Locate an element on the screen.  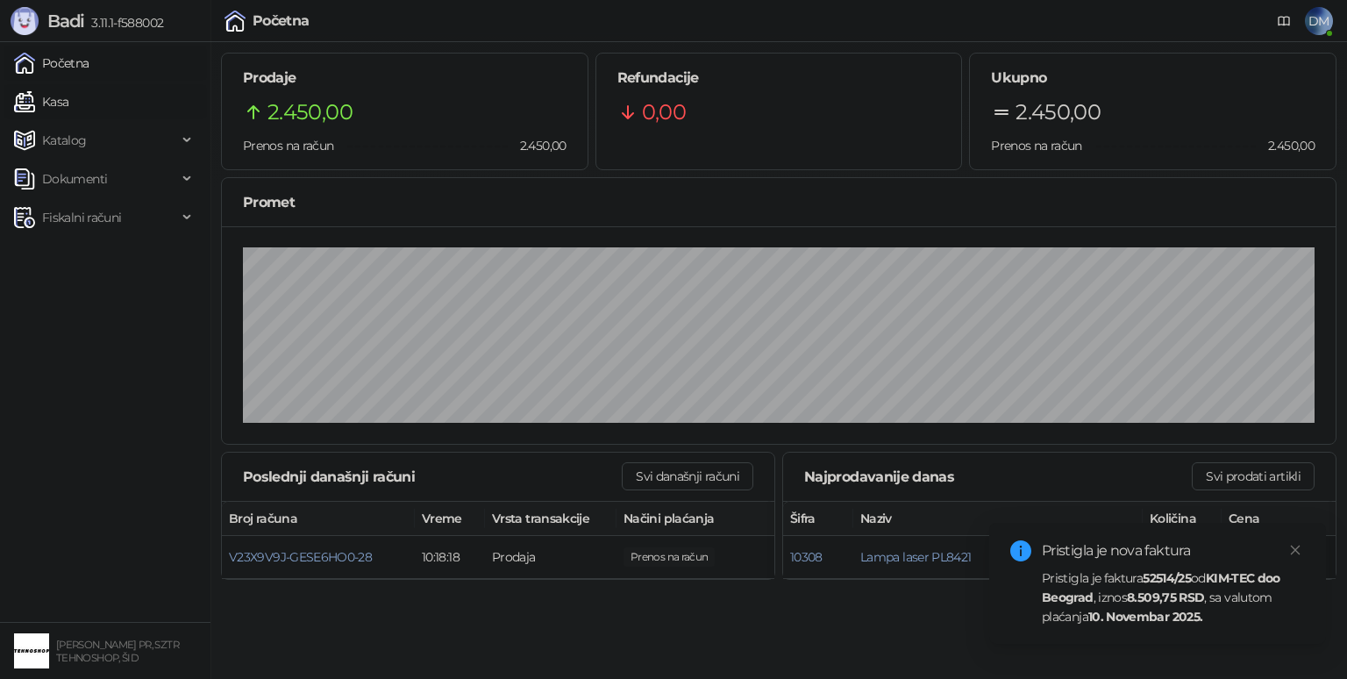
span: Badi is located at coordinates (66, 21).